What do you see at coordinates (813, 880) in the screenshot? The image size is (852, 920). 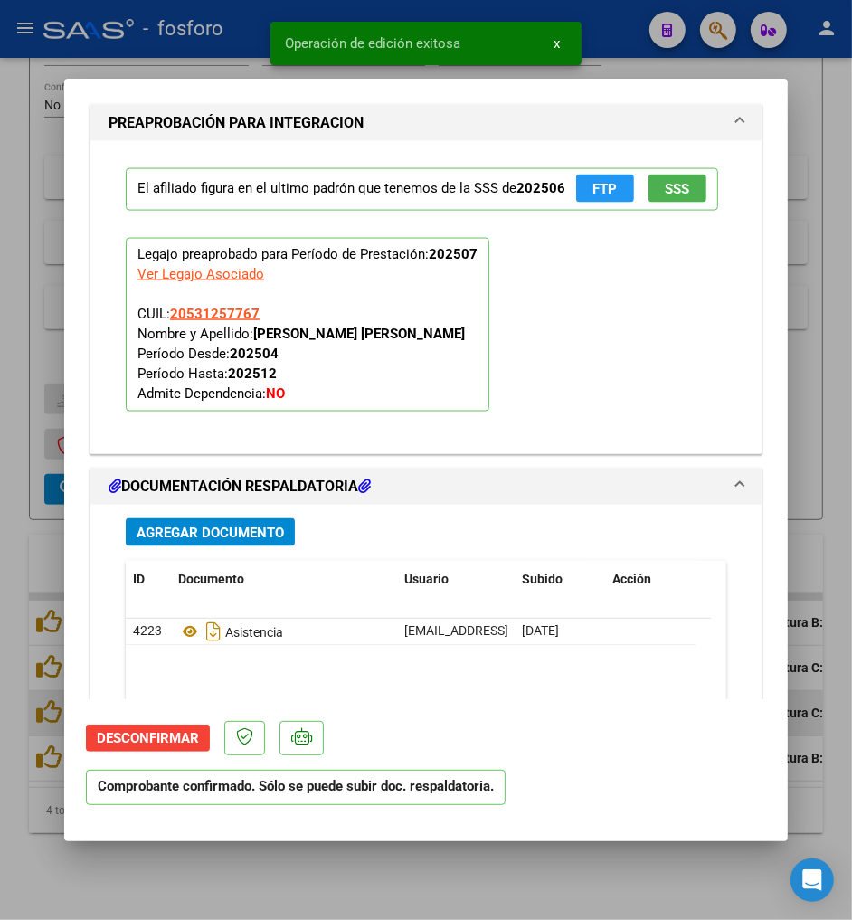 I see `div: Open Intercom Messenger` at bounding box center [813, 880].